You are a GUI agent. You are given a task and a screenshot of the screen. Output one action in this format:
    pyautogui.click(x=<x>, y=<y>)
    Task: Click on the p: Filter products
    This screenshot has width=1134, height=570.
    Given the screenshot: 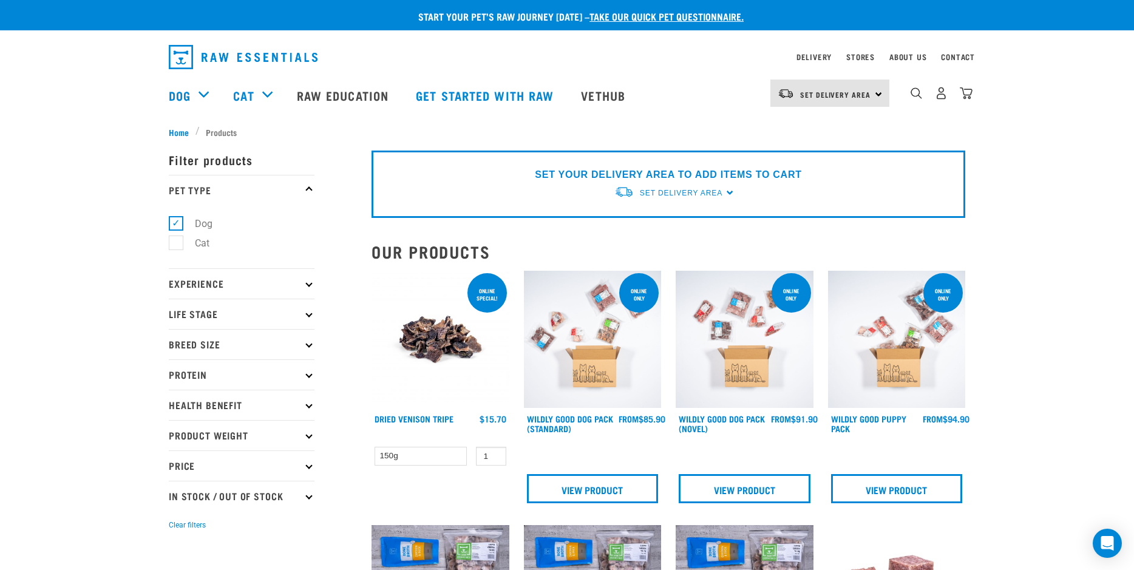 What is the action you would take?
    pyautogui.click(x=242, y=160)
    